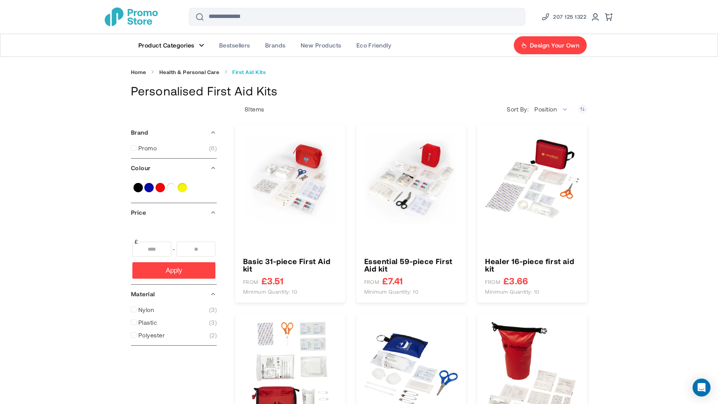 The image size is (718, 404). Describe the element at coordinates (272, 280) in the screenshot. I see `span: £3.51` at that location.